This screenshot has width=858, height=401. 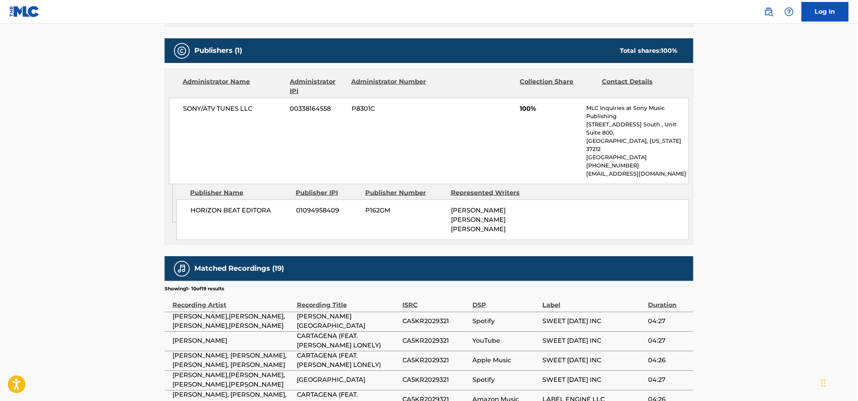 What do you see at coordinates (218, 50) in the screenshot?
I see `h5: Publishers (1)` at bounding box center [218, 50].